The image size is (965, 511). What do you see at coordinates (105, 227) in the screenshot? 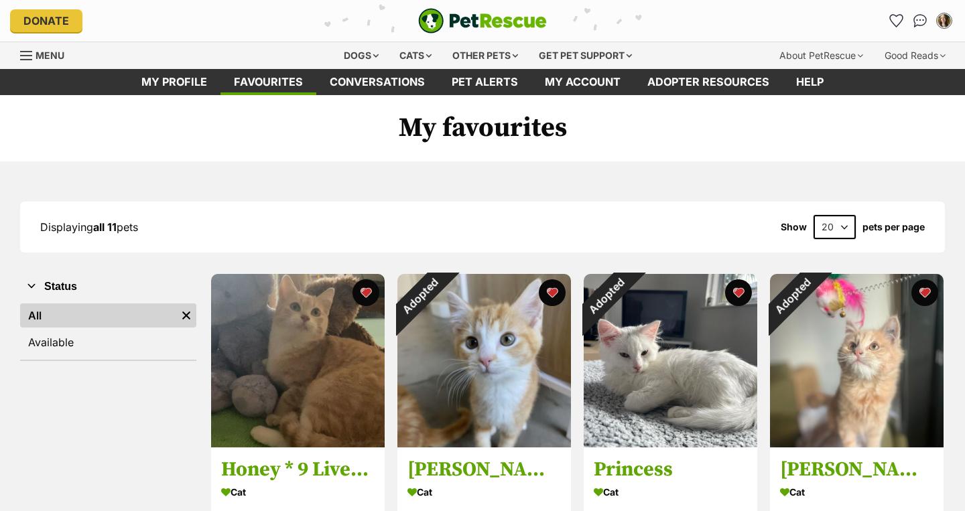
I see `strong: all 11` at bounding box center [105, 227].